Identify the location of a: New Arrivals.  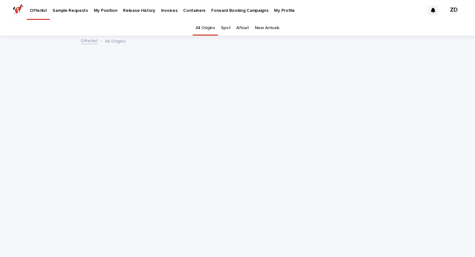
(267, 28).